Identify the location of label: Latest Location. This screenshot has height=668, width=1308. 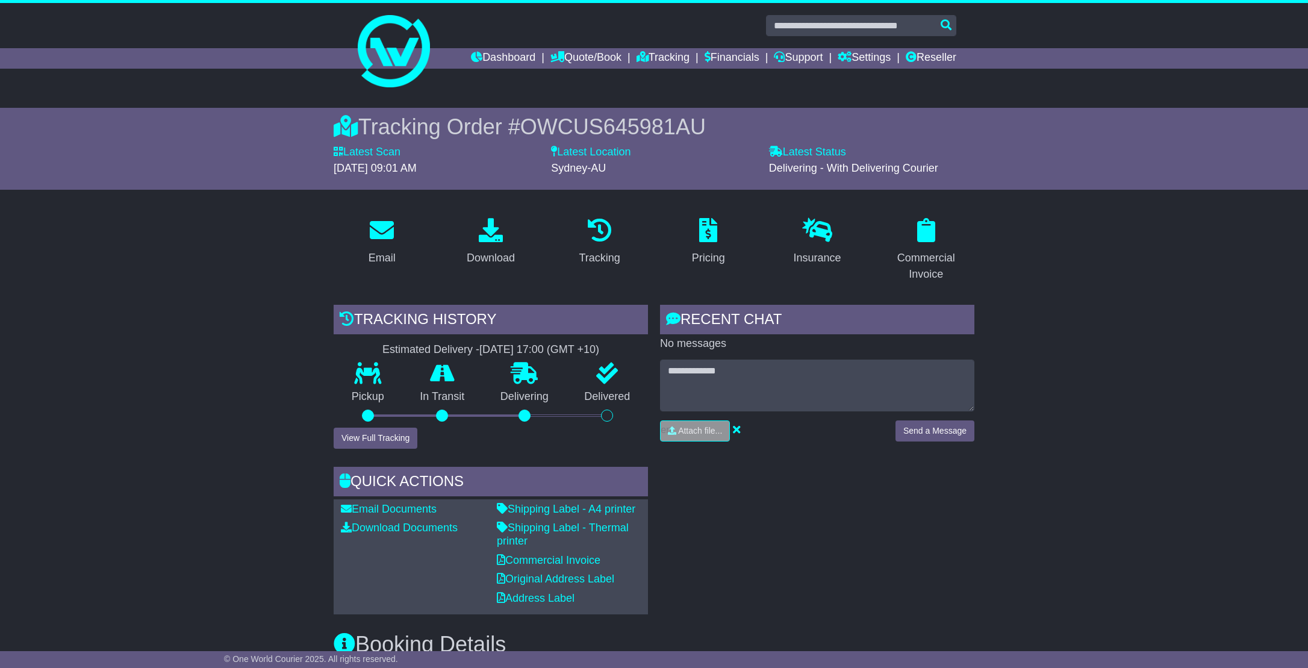
(591, 152).